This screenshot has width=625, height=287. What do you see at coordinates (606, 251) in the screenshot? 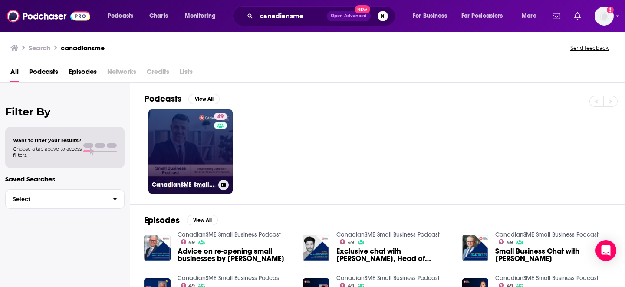
I see `div: Open Intercom Messenger` at bounding box center [606, 251].